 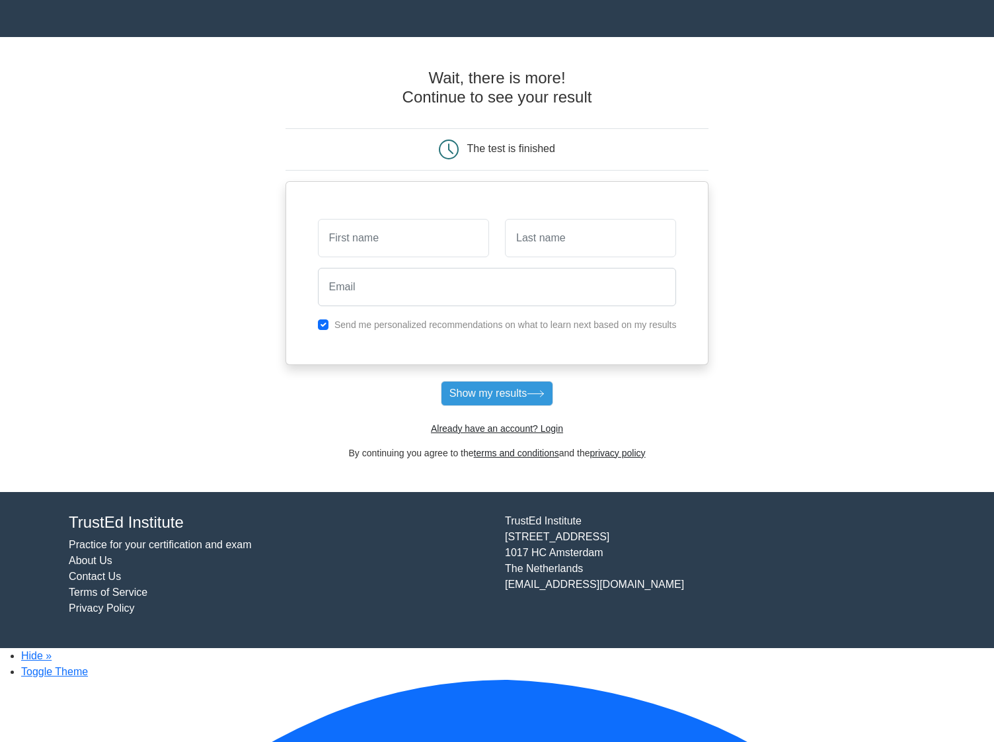 What do you see at coordinates (497, 88) in the screenshot?
I see `h4: Wait, there is more! Continue to see your result` at bounding box center [497, 88].